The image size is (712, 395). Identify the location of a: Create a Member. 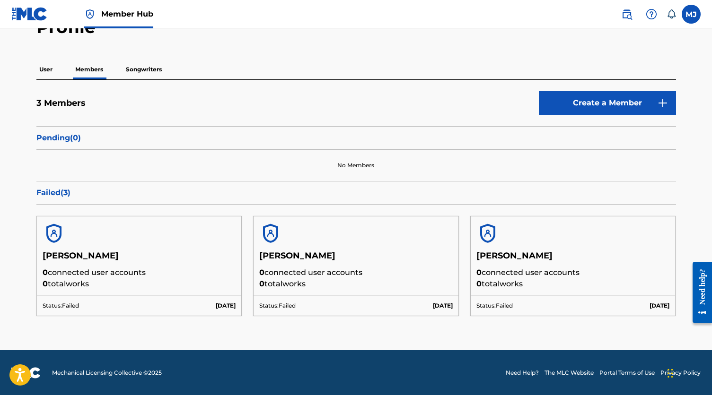
(607, 103).